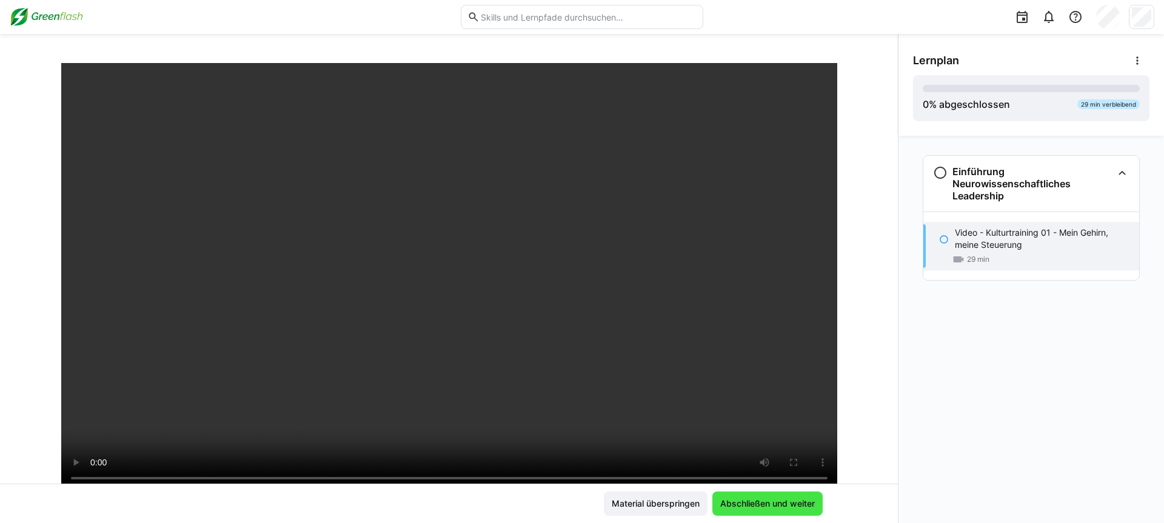 The width and height of the screenshot is (1164, 523). Describe the element at coordinates (926, 104) in the screenshot. I see `span: 0` at that location.